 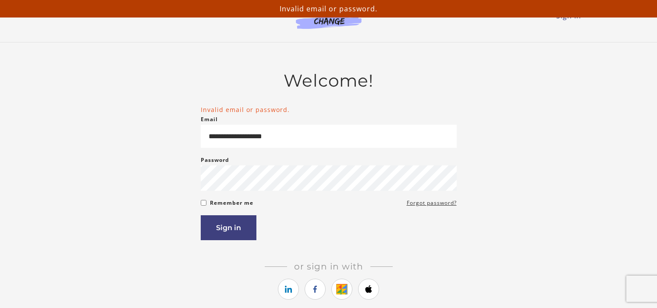 I want to click on img: Agents of Change Logo, so click(x=329, y=19).